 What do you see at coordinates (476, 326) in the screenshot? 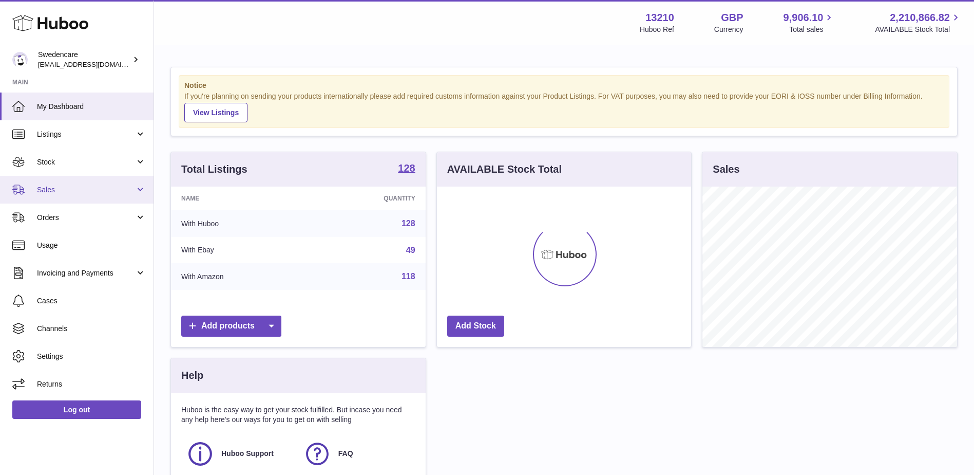
I see `a: Add Stock` at bounding box center [476, 326].